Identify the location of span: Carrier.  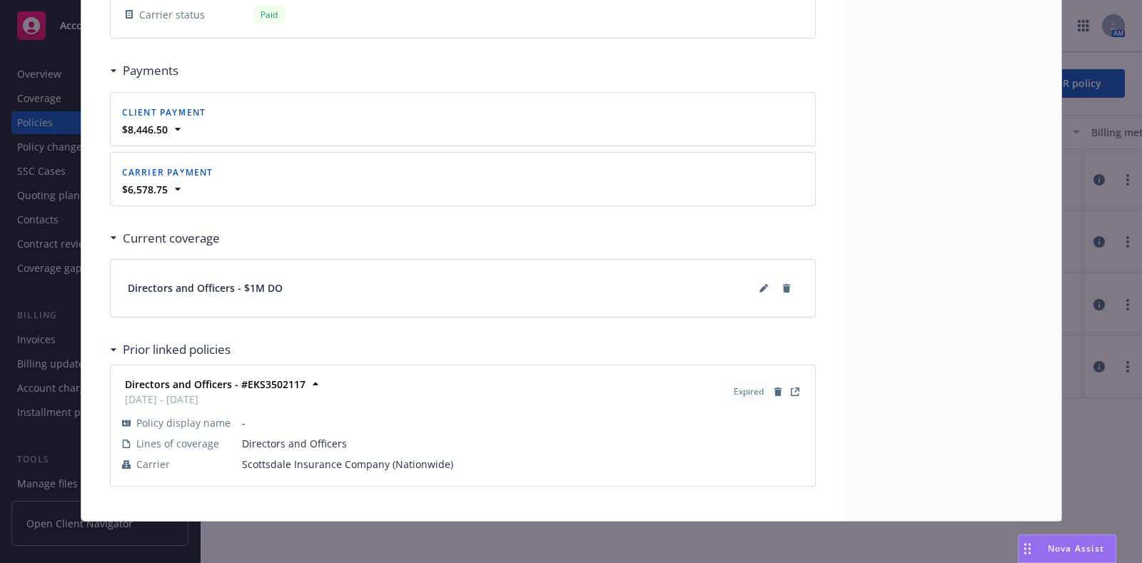
(153, 464).